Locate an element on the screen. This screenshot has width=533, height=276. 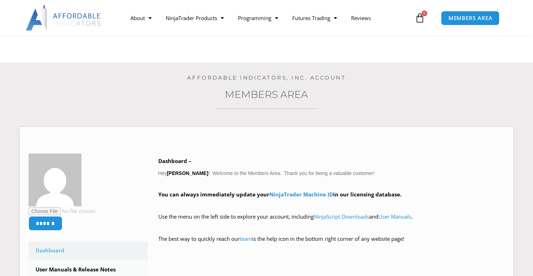
img: a3723c161f95b9a4f9cc3c42345306a32b3f08b6bc9b4455c0d9b63c2ddb612b is located at coordinates (55, 180).